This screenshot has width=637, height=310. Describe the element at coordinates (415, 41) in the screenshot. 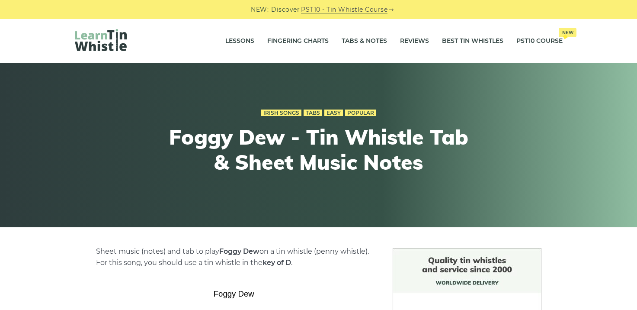

I see `a: Reviews` at that location.